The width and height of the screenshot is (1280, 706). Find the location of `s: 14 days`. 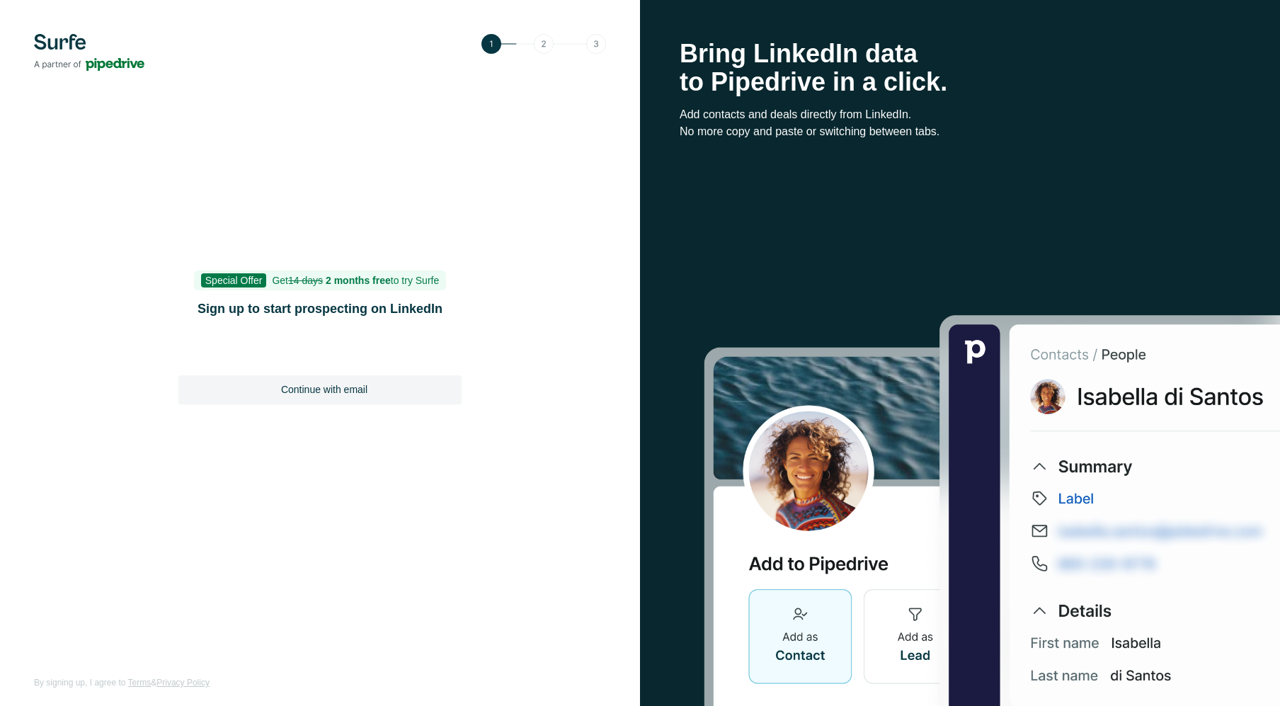

s: 14 days is located at coordinates (305, 280).